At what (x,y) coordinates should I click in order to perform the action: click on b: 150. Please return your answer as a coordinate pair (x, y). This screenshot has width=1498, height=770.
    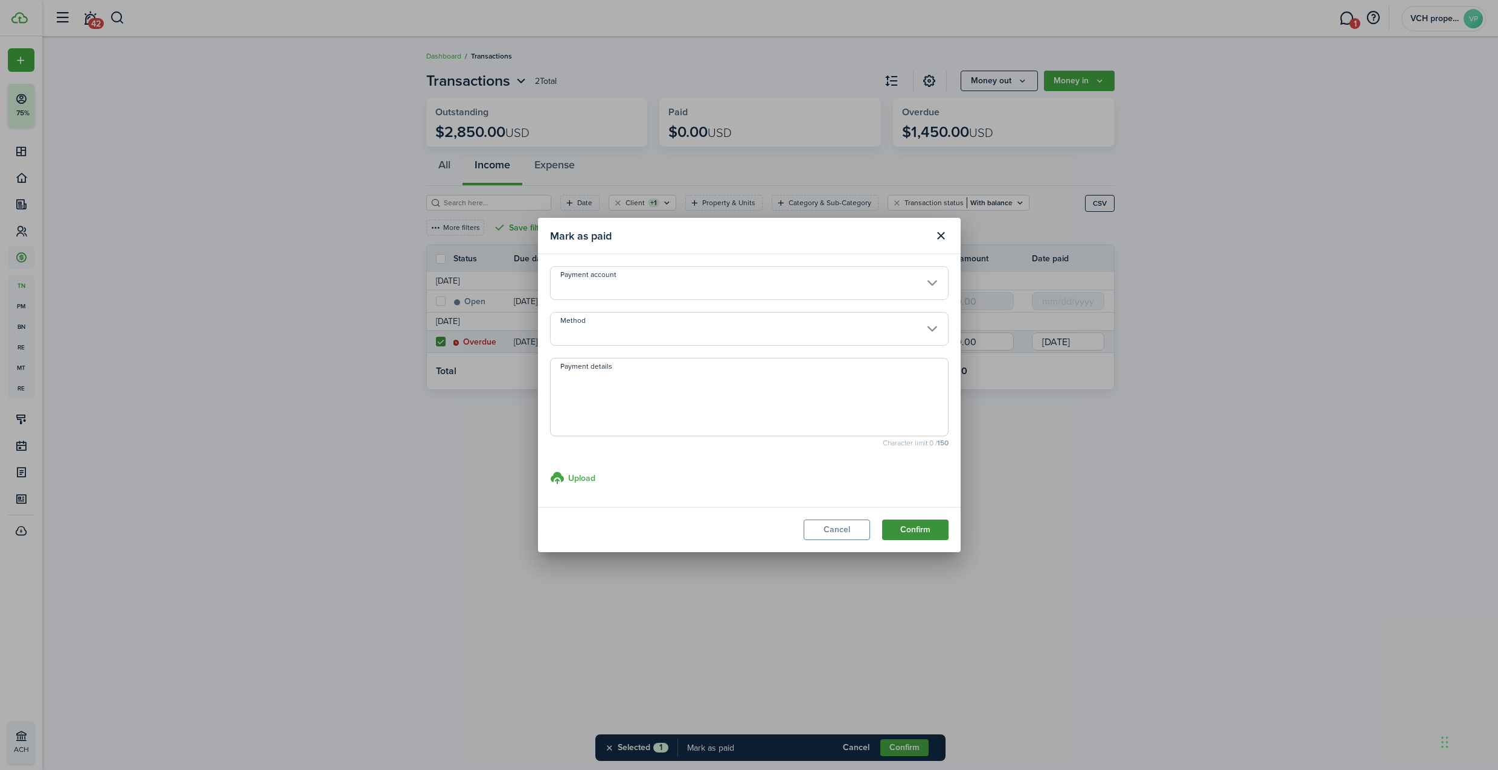
    Looking at the image, I should click on (943, 443).